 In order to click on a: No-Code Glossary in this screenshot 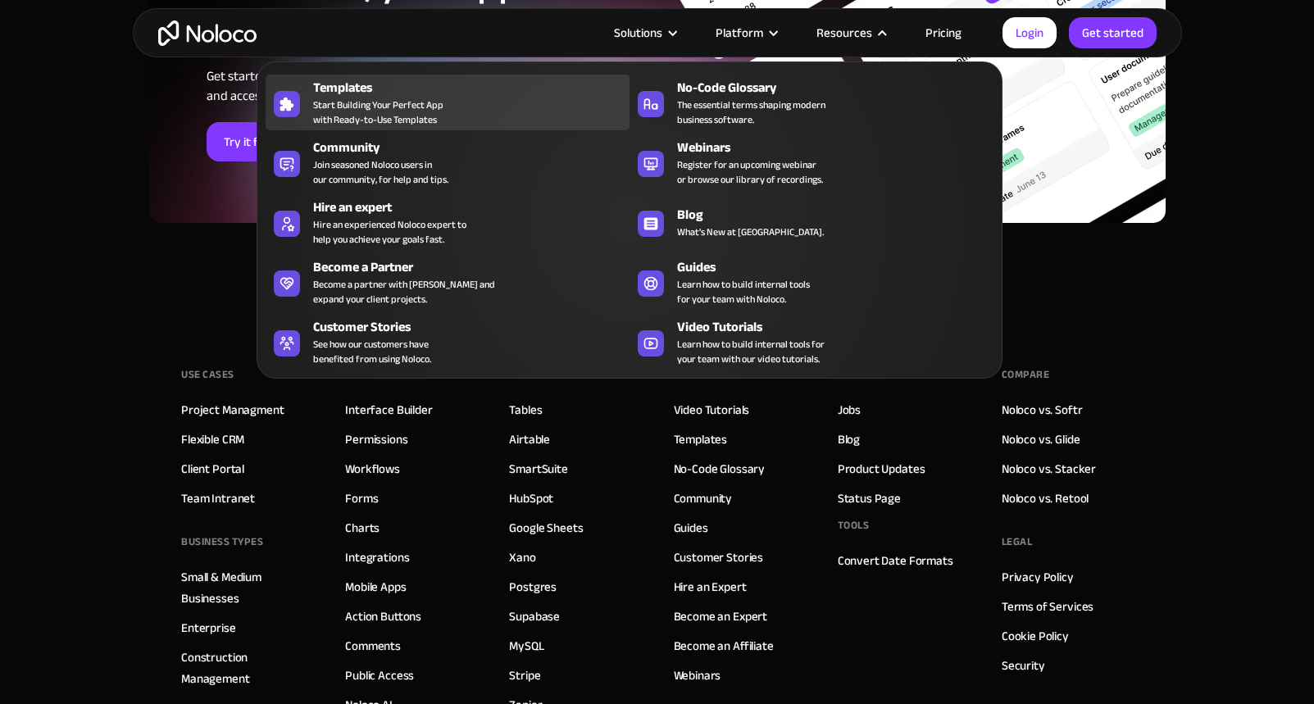, I will do `click(720, 469)`.